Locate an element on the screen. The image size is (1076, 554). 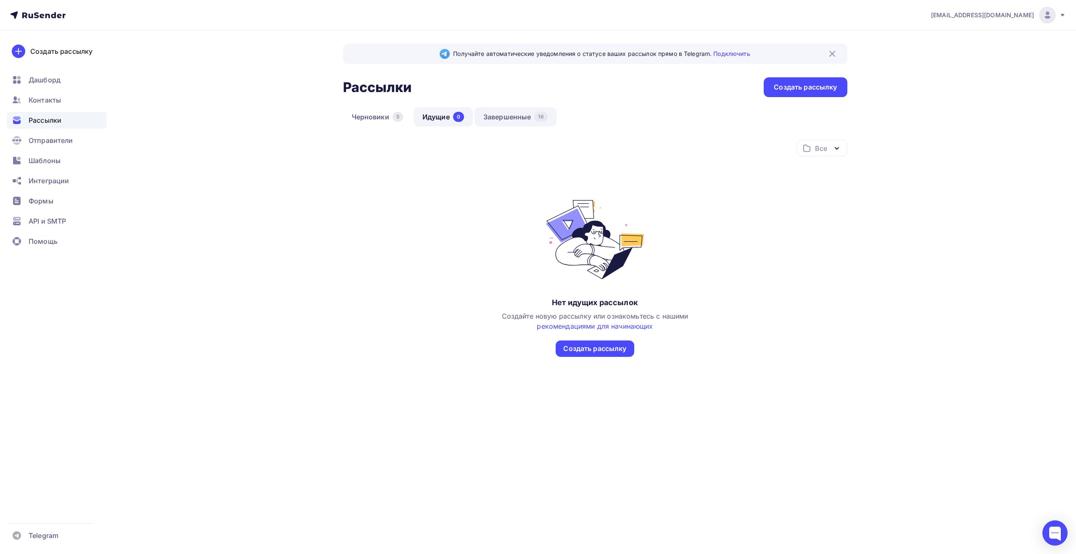
span: Рассылки is located at coordinates (45, 120).